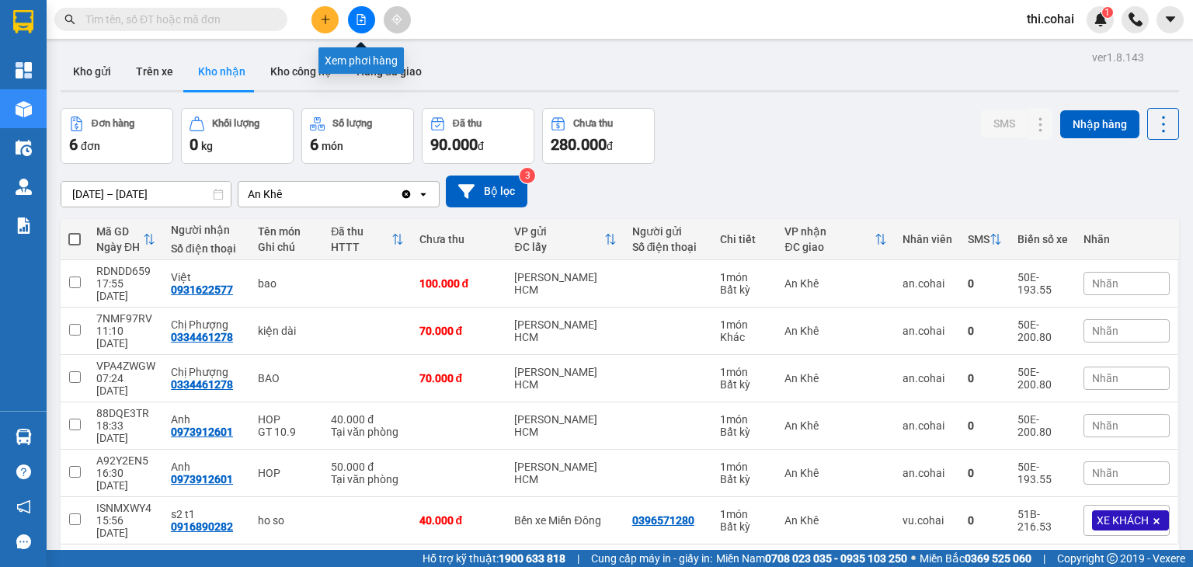  What do you see at coordinates (352, 123) in the screenshot?
I see `div: Số lượng` at bounding box center [352, 123].